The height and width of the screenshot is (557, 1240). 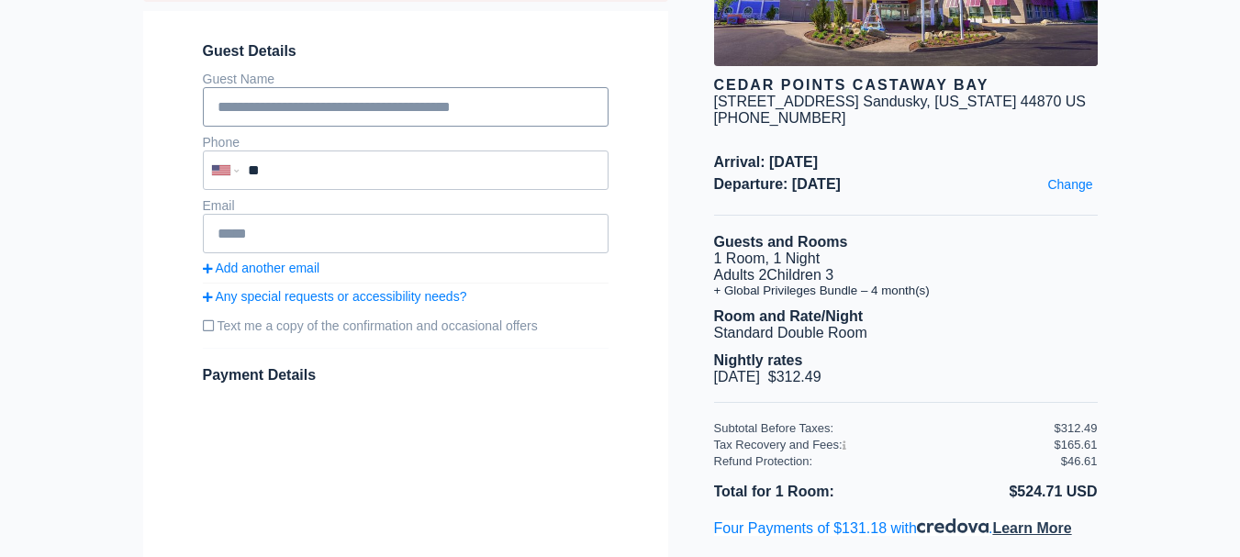 What do you see at coordinates (789, 316) in the screenshot?
I see `b: Room and Rate/Night` at bounding box center [789, 316].